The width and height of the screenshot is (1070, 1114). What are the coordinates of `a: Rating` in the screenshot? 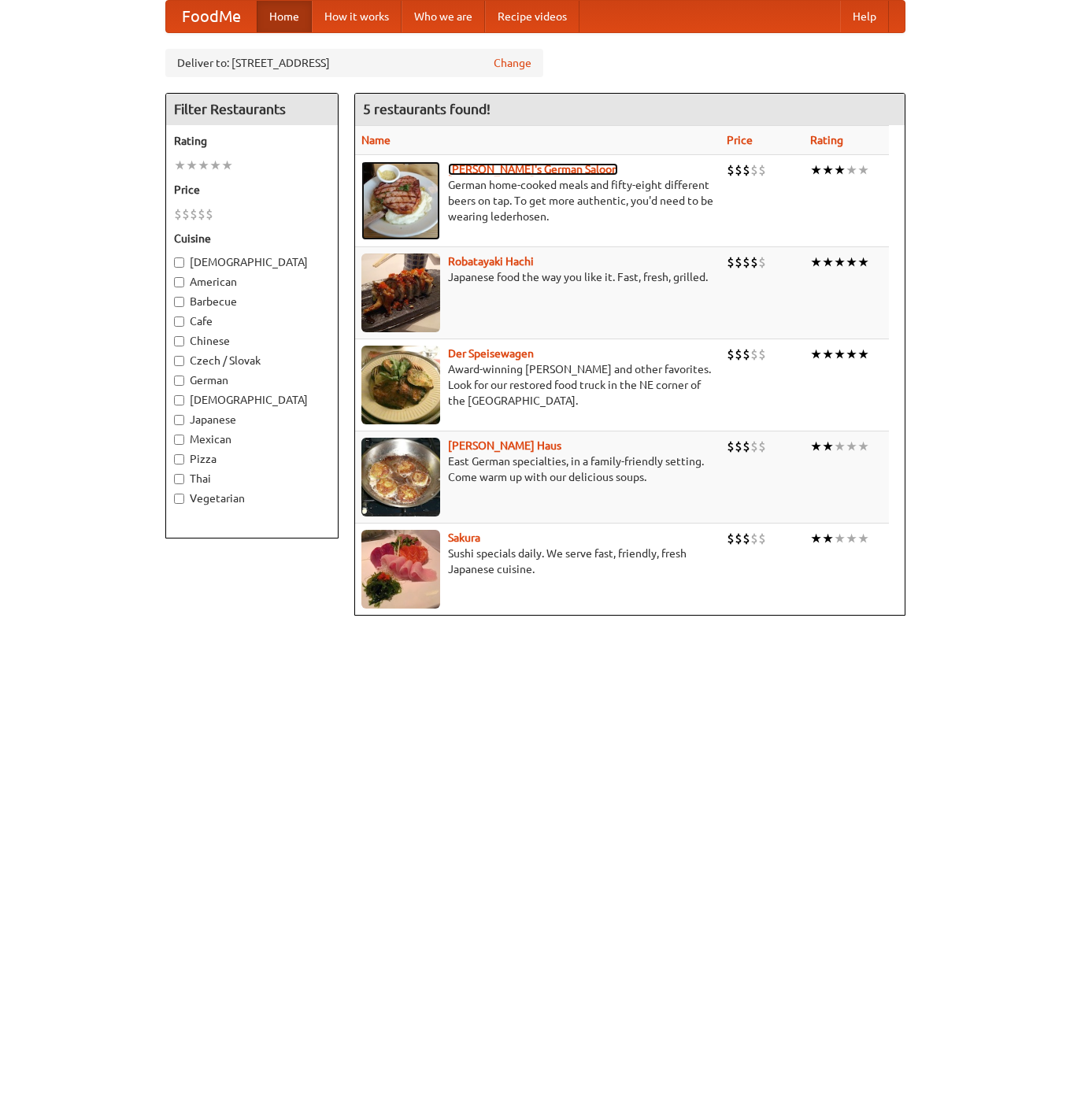 It's located at (827, 140).